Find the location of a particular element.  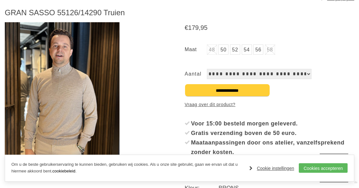

a: Vraag over dit product? is located at coordinates (210, 104).